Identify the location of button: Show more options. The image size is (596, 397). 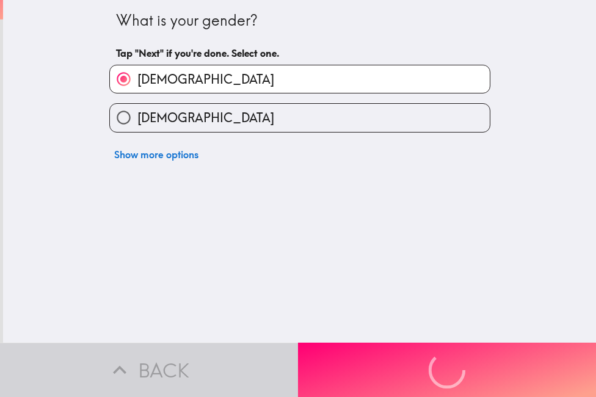
(156, 154).